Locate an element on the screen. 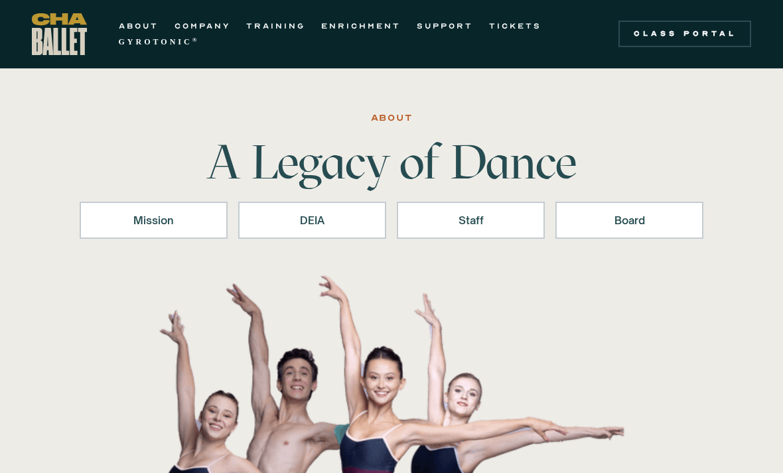  a: TRAINING is located at coordinates (275, 26).